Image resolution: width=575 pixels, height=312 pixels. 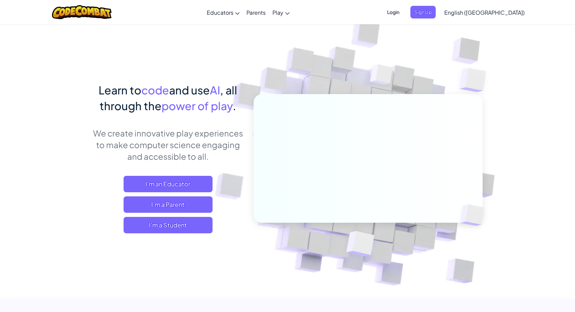 What do you see at coordinates (168, 184) in the screenshot?
I see `span: I'm an Educator` at bounding box center [168, 184].